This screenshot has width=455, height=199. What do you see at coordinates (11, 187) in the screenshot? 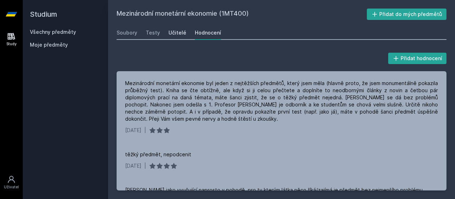
I see `div: Uživatel` at bounding box center [11, 187].